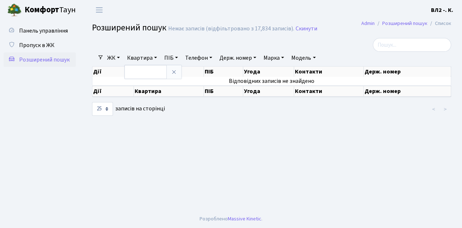  Describe the element at coordinates (272, 81) in the screenshot. I see `td: Відповідних записів не знайдено` at that location.